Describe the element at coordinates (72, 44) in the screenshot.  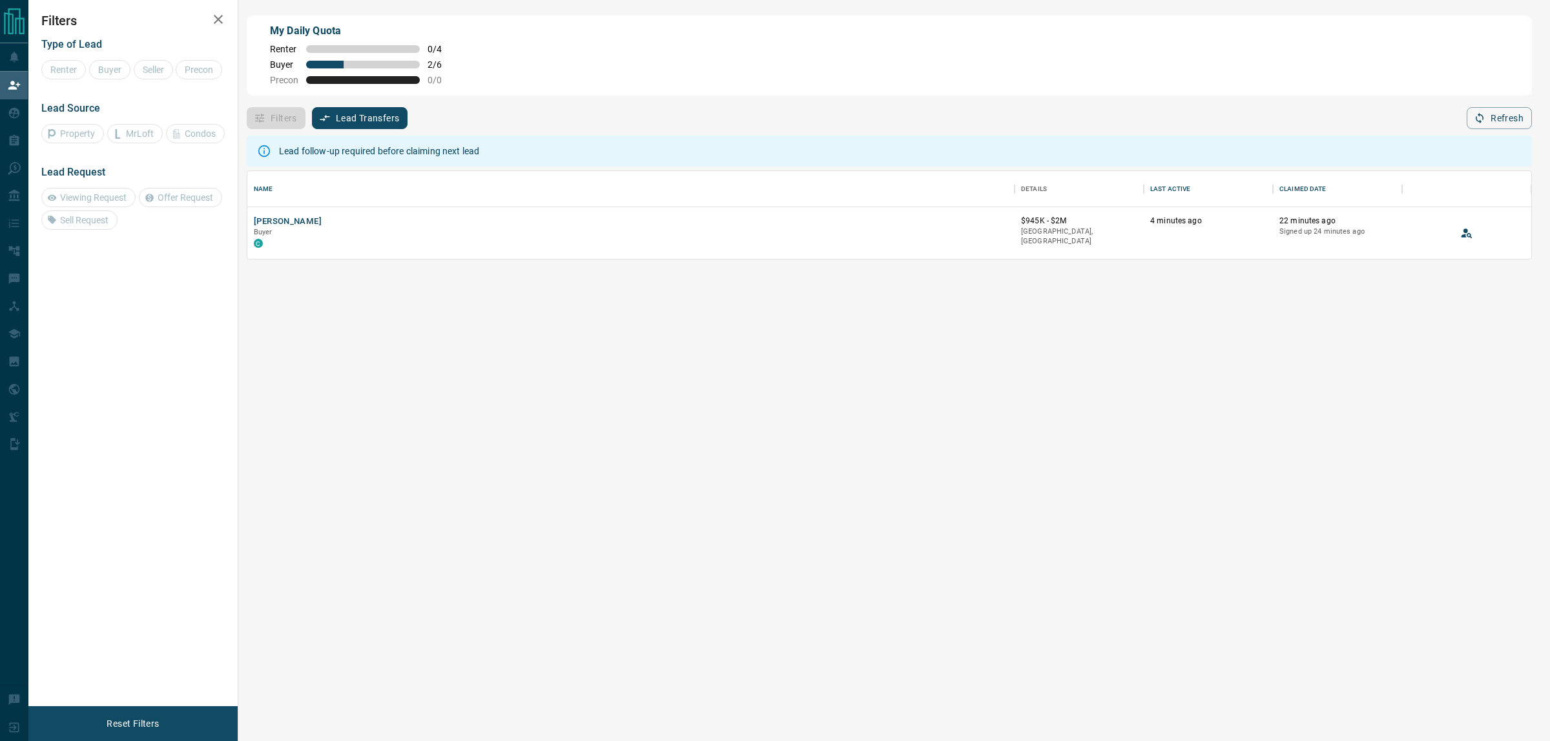
I see `span: Type of Lead` at that location.